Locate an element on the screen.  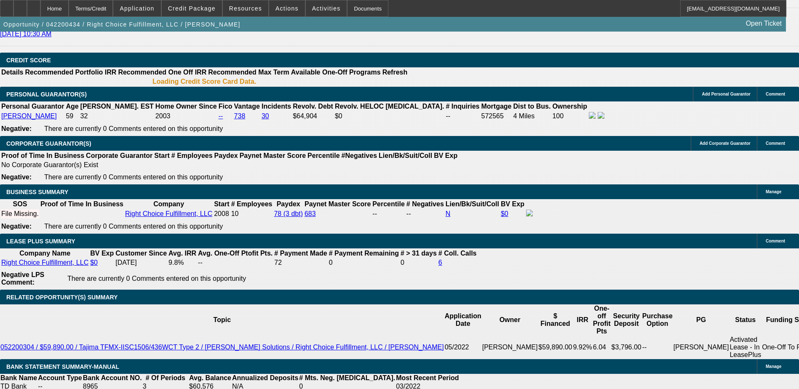
b: Personal Guarantor is located at coordinates (32, 106).